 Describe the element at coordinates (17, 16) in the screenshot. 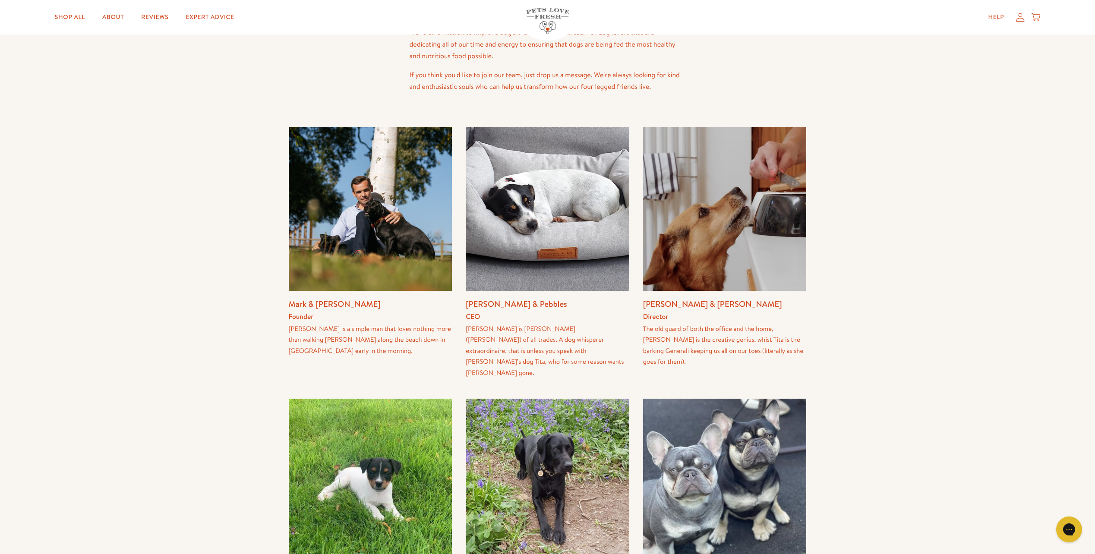

I see `button: Gorgias live chat` at that location.